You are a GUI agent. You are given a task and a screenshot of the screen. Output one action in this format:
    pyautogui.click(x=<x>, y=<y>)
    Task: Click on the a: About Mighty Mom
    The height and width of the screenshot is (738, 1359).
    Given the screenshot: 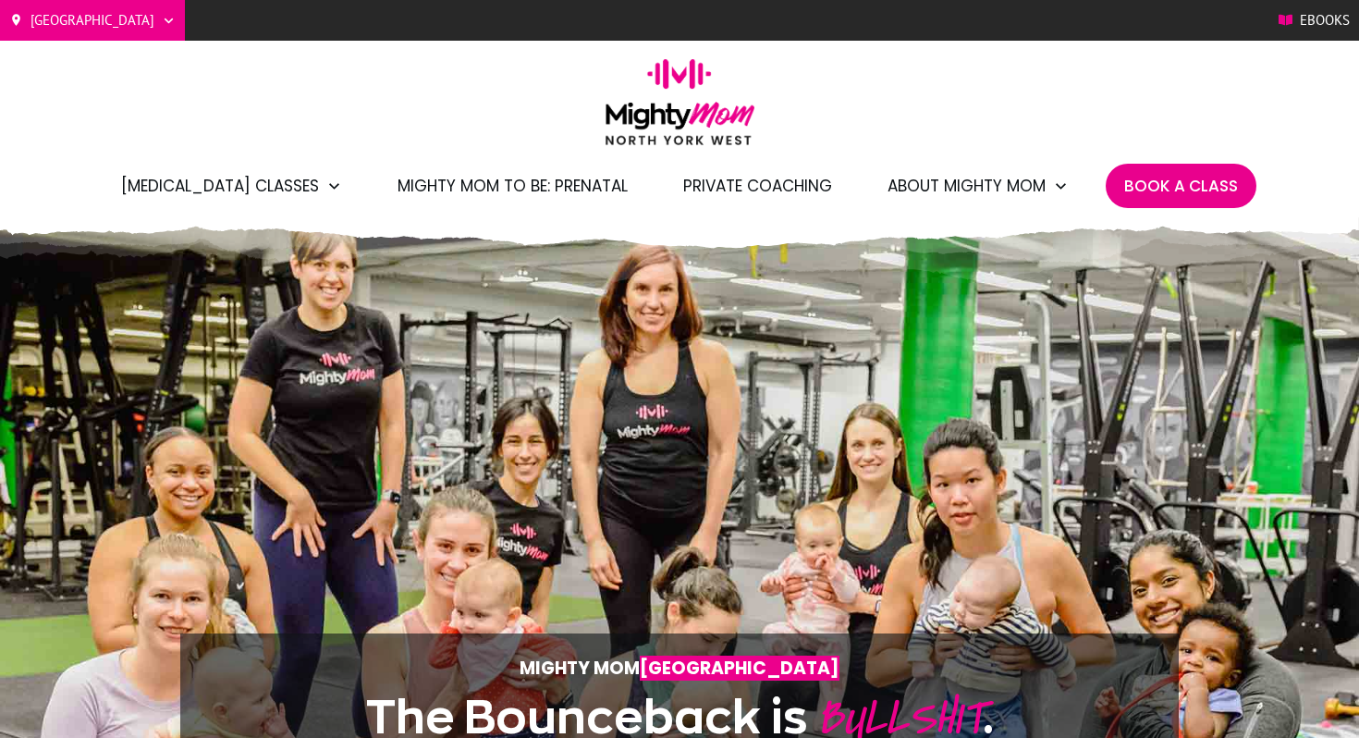 What is the action you would take?
    pyautogui.click(x=978, y=186)
    